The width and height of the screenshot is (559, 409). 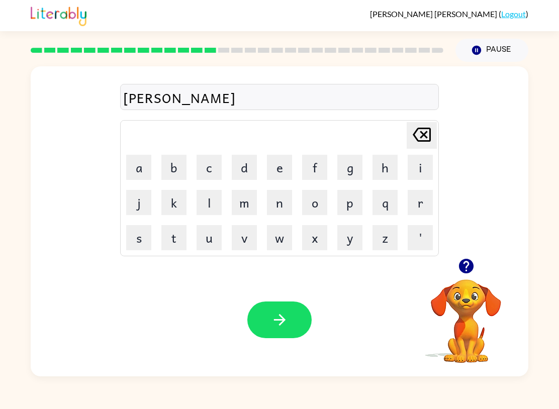 What do you see at coordinates (315, 203) in the screenshot?
I see `button: o` at bounding box center [315, 203].